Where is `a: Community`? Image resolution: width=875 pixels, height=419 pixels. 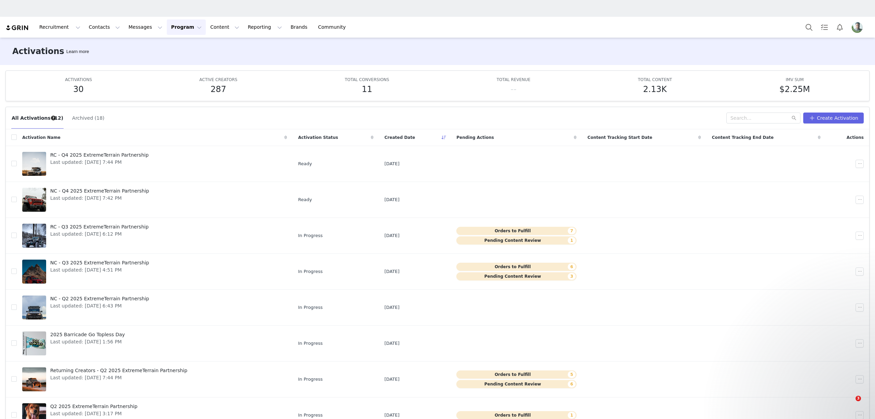
a: Community is located at coordinates (334, 27).